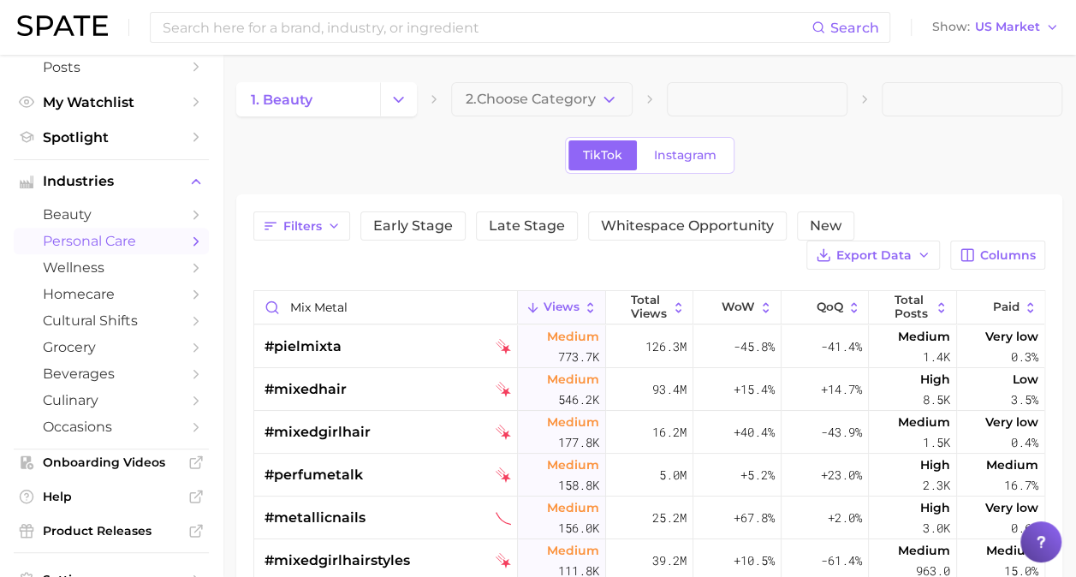 This screenshot has width=1076, height=577. What do you see at coordinates (302, 226) in the screenshot?
I see `span: Filters` at bounding box center [302, 226].